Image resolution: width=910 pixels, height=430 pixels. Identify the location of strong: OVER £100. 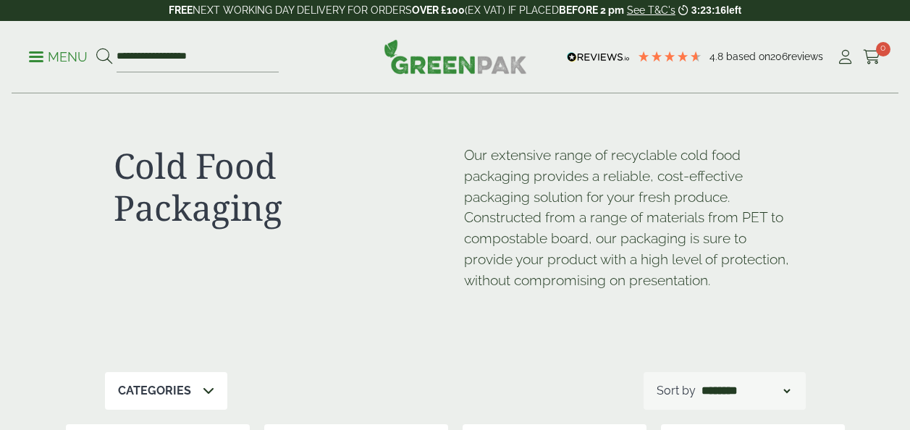
(438, 10).